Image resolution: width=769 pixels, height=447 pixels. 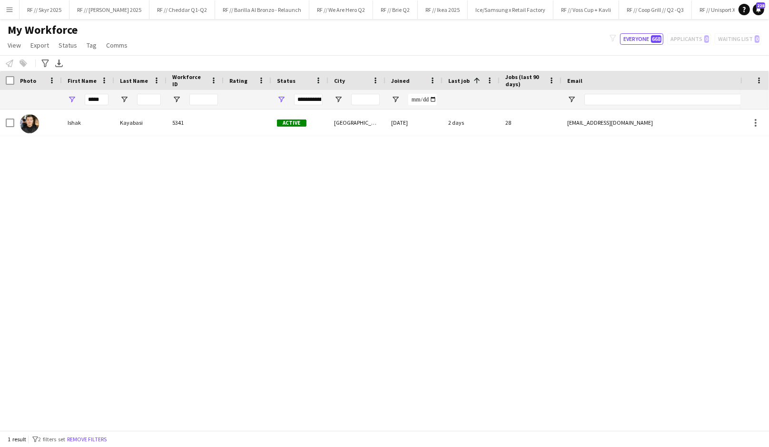 I want to click on span: Workforce ID, so click(x=189, y=80).